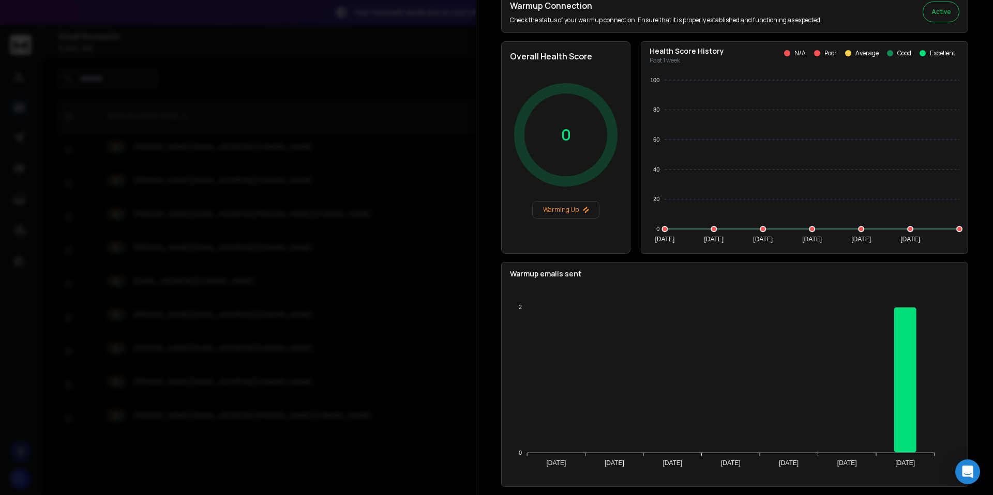 The image size is (993, 495). I want to click on tspan: 2, so click(520, 307).